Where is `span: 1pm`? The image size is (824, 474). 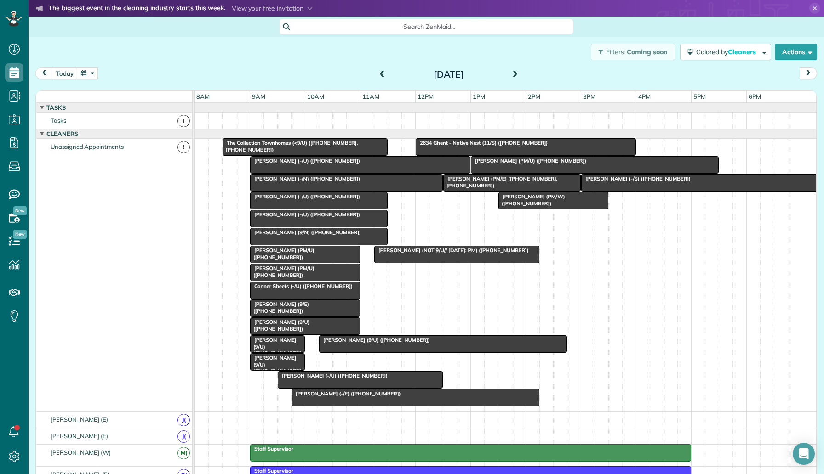
span: 1pm is located at coordinates (479, 97).